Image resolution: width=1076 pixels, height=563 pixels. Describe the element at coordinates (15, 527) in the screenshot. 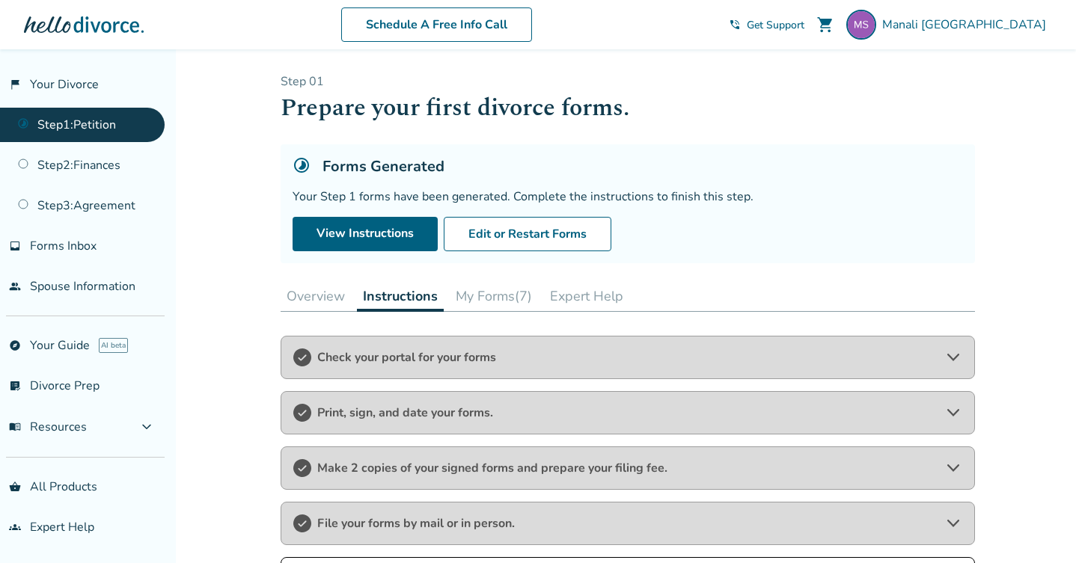

I see `span: groups` at that location.